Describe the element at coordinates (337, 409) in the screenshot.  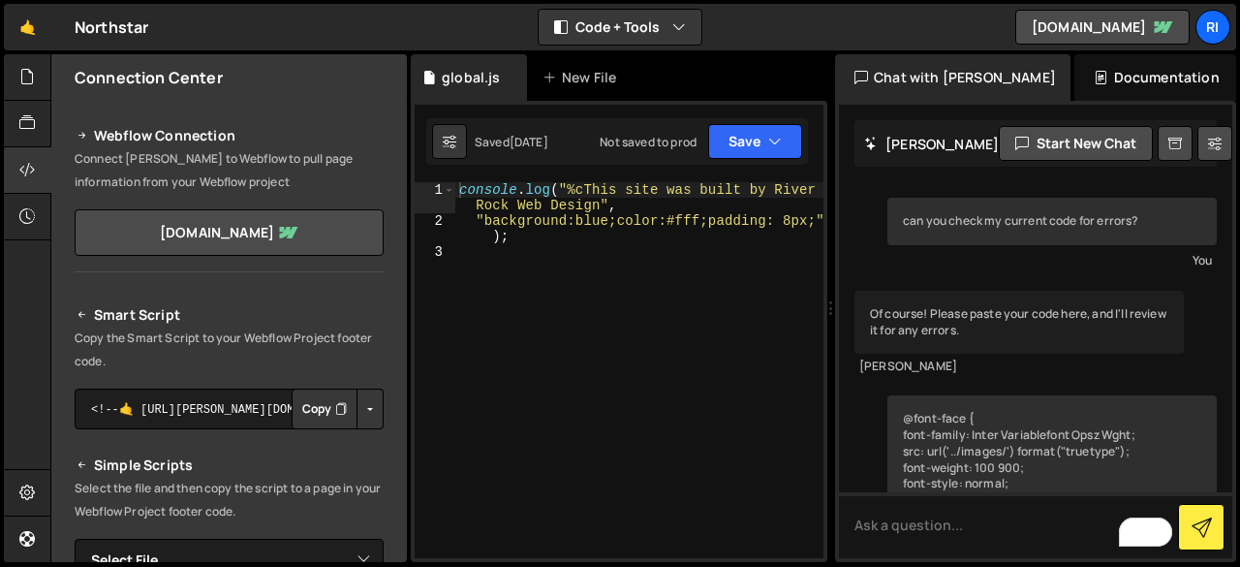
I see `div: Button group with nested dropdown` at that location.